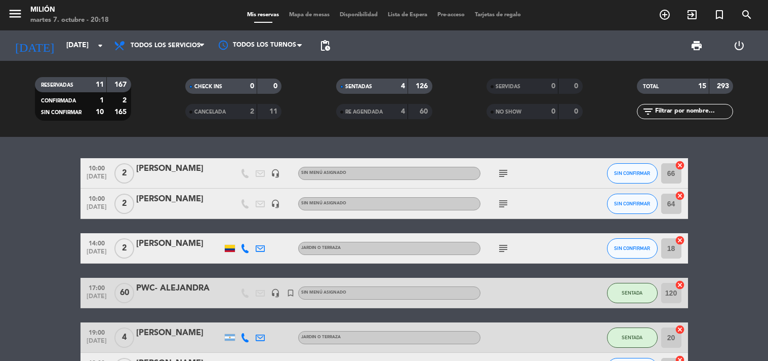 Image resolution: width=768 pixels, height=361 pixels. What do you see at coordinates (739, 46) in the screenshot?
I see `div: LOG OUT` at bounding box center [739, 46].